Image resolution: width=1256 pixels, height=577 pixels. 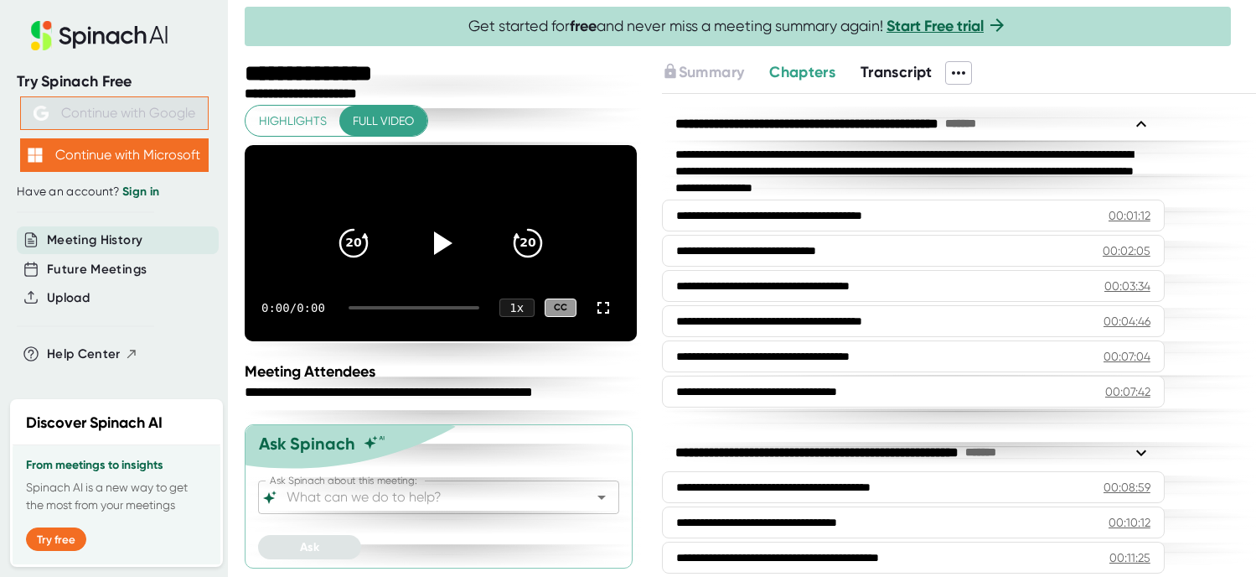 What do you see at coordinates (383, 121) in the screenshot?
I see `button: Full video` at bounding box center [383, 121].